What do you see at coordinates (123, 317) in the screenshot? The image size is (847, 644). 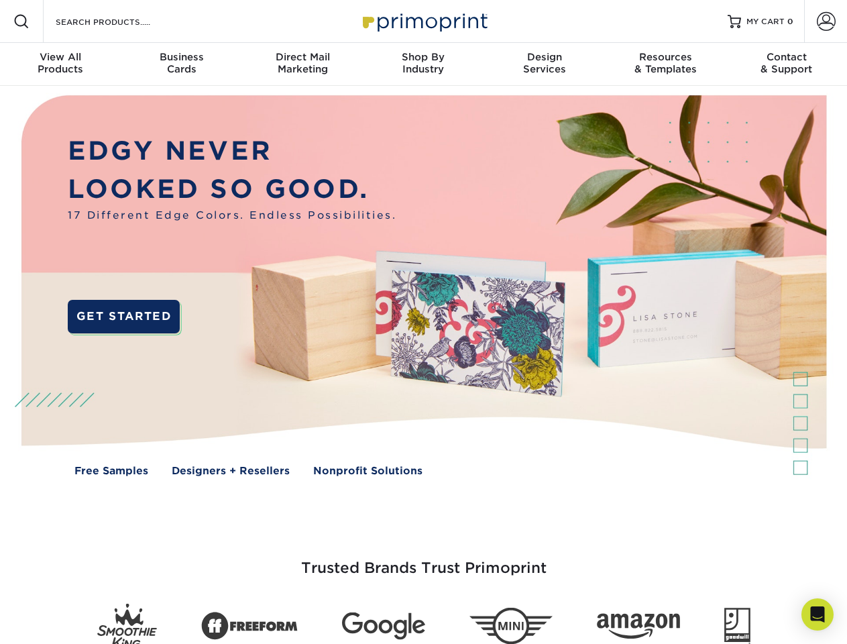 I see `a: GET STARTED` at bounding box center [123, 317].